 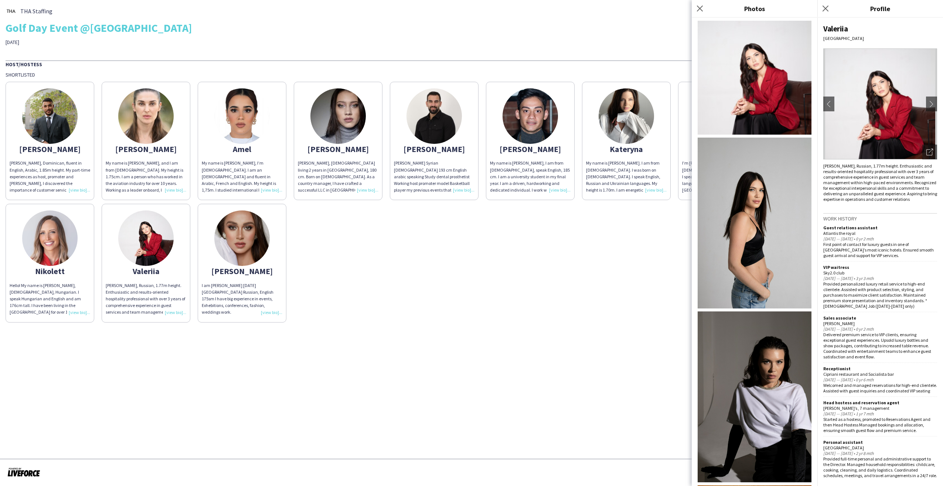 What do you see at coordinates (930, 152) in the screenshot?
I see `div: Open photos pop-in` at bounding box center [930, 152].